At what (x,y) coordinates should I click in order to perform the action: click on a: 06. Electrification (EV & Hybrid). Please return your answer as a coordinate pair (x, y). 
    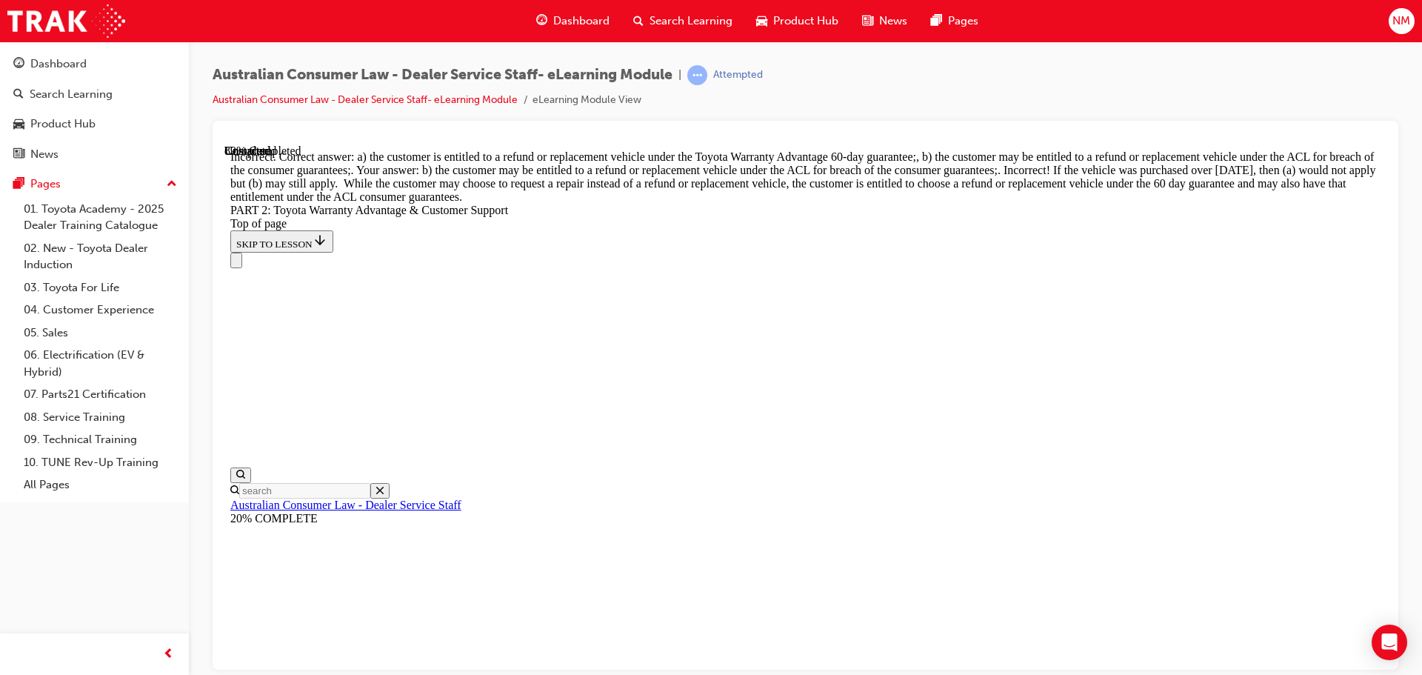
    Looking at the image, I should click on (100, 363).